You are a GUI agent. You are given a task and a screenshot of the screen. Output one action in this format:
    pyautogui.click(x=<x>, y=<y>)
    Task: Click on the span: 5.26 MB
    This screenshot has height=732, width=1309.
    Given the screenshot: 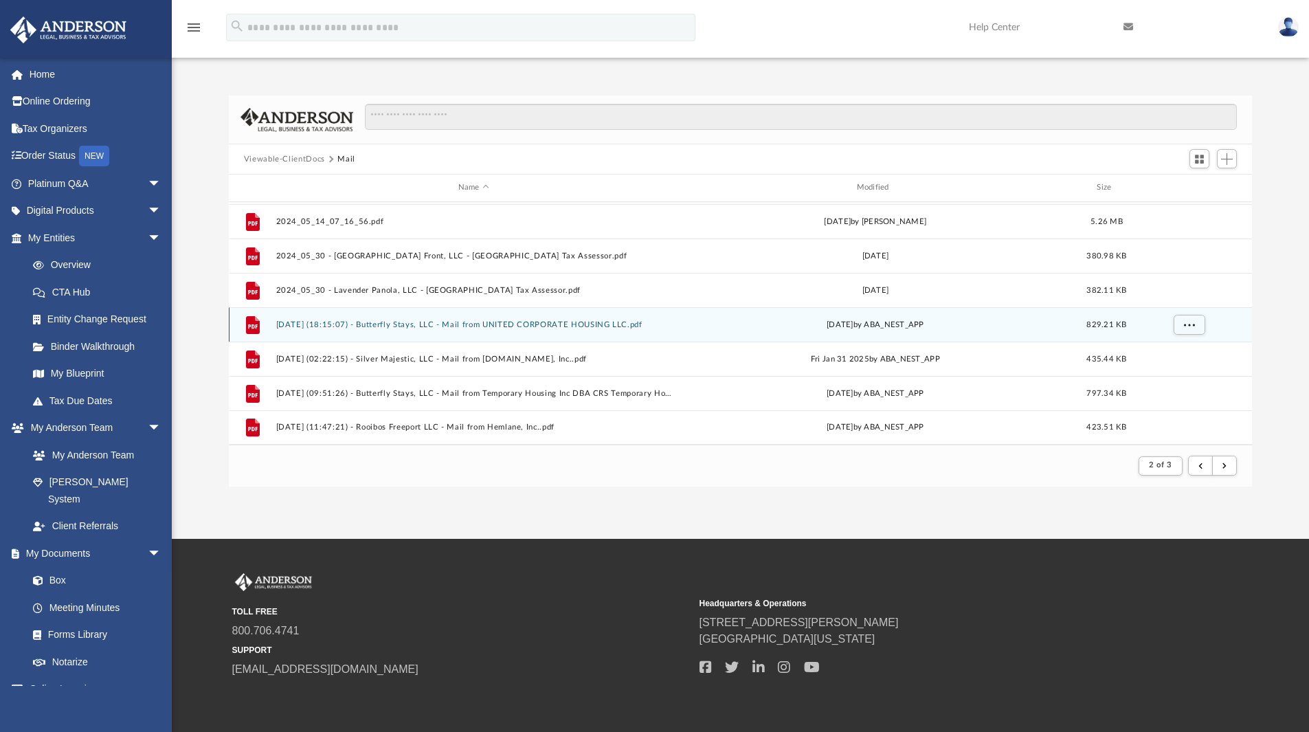 What is the action you would take?
    pyautogui.click(x=1106, y=221)
    